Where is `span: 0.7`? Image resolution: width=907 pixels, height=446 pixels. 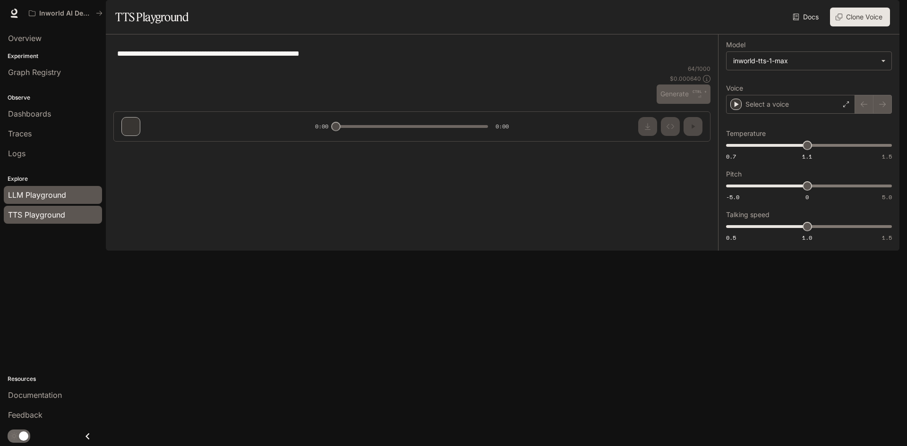 span: 0.7 is located at coordinates (731, 156).